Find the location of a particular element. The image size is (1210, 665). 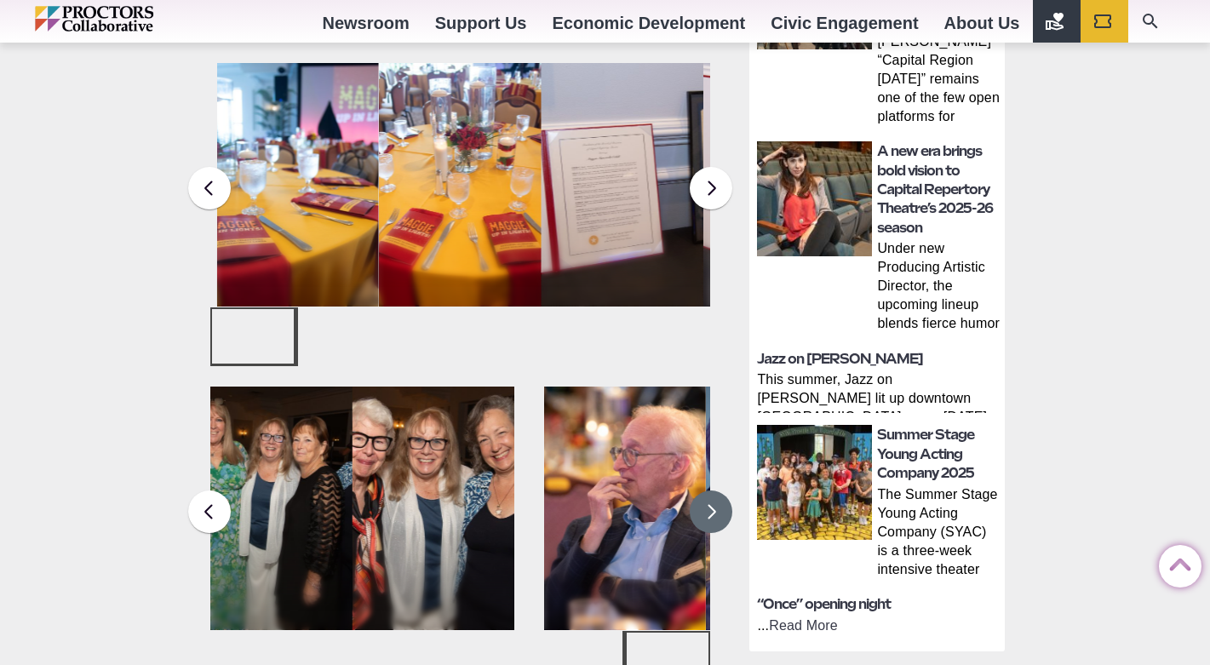

a: Read More is located at coordinates (803, 625).